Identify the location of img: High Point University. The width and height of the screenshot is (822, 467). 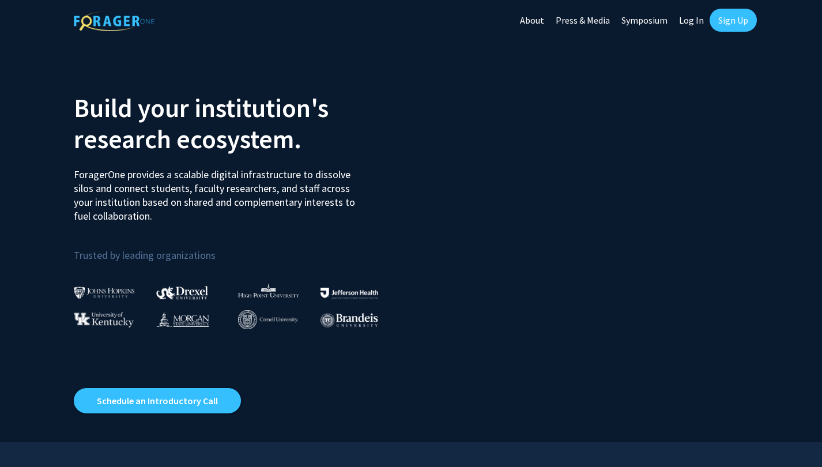
(269, 291).